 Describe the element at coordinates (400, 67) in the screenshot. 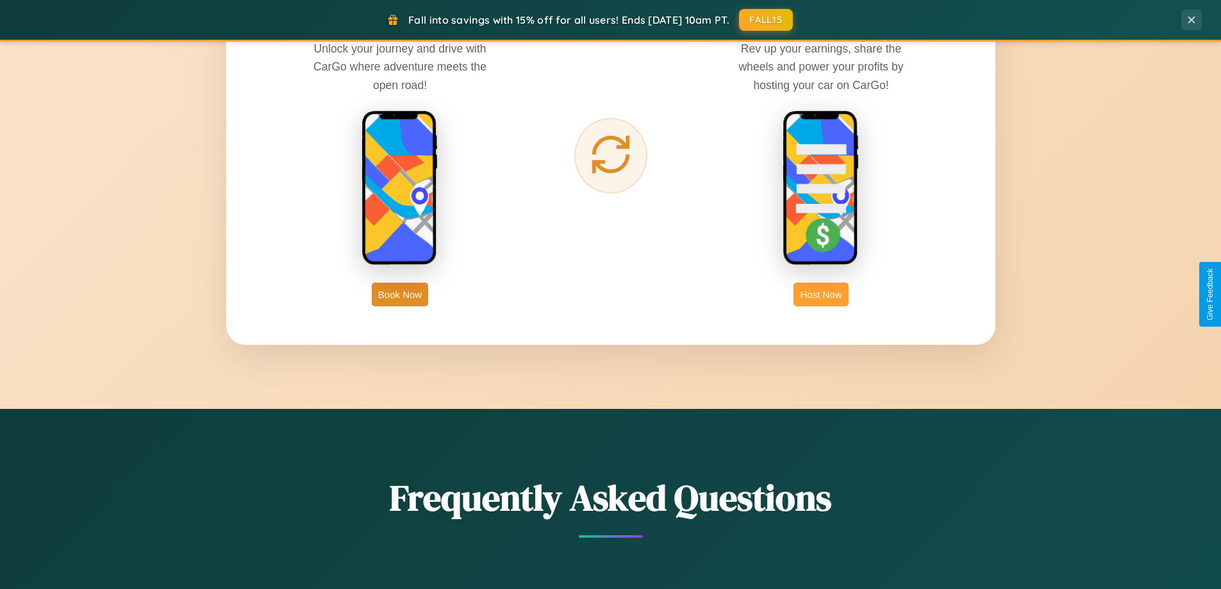

I see `p: Unlock your journey and drive with CarGo where adventure meets the open road!` at that location.